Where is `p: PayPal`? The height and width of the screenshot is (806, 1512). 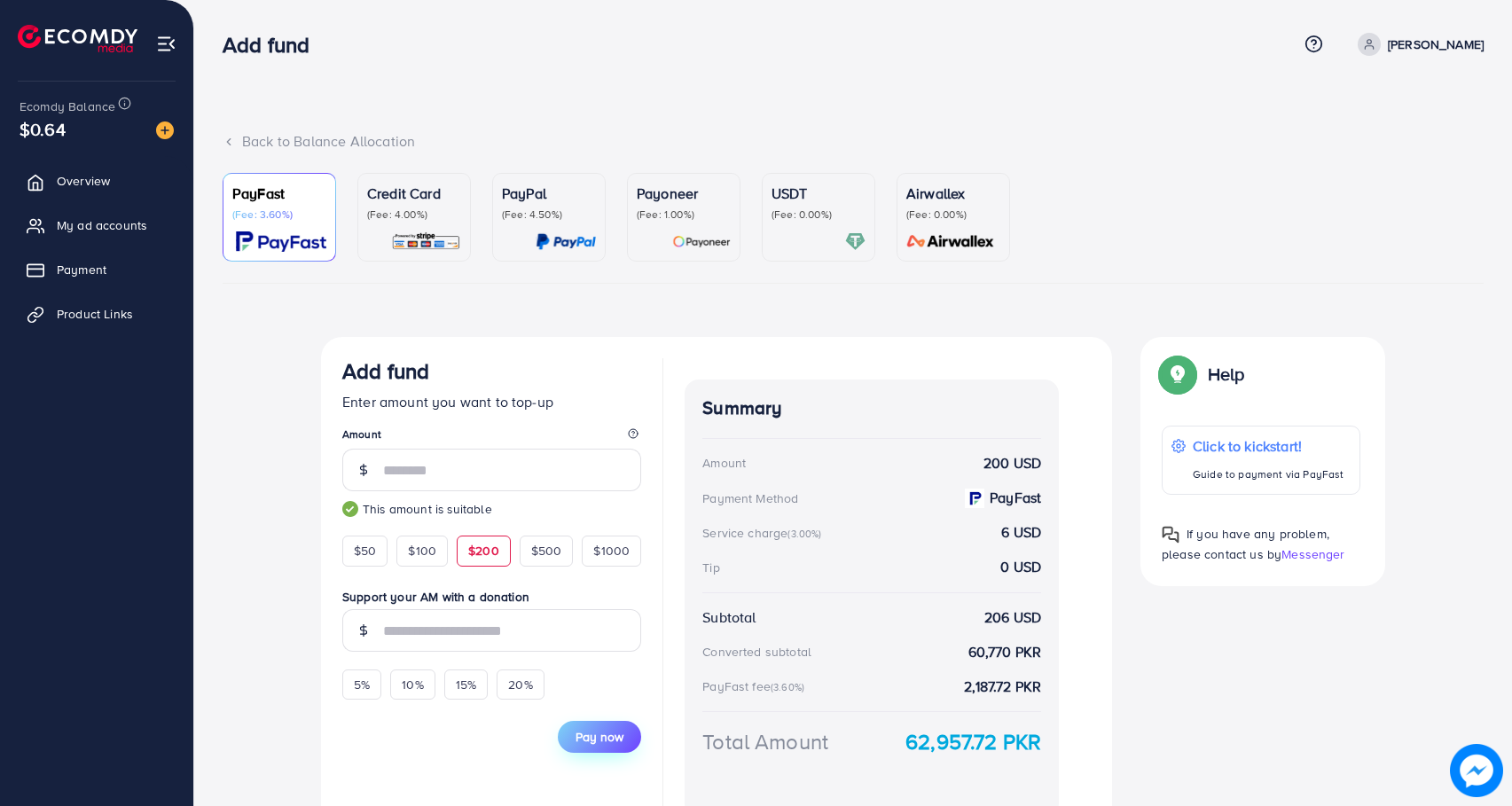
p: PayPal is located at coordinates (549, 193).